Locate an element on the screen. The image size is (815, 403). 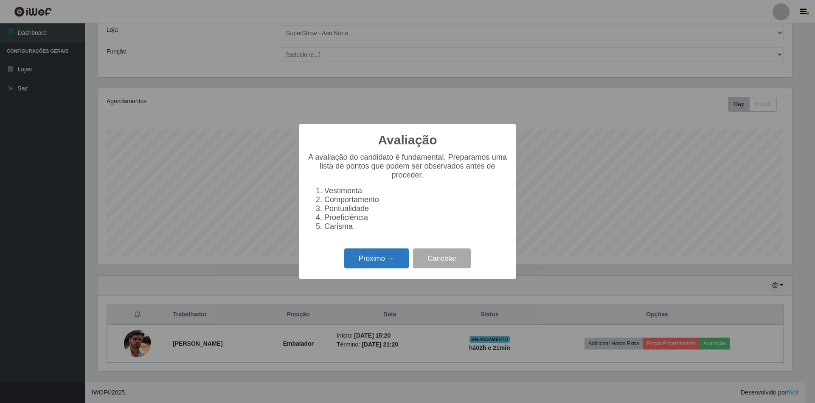
button: Cancelar is located at coordinates (442, 258).